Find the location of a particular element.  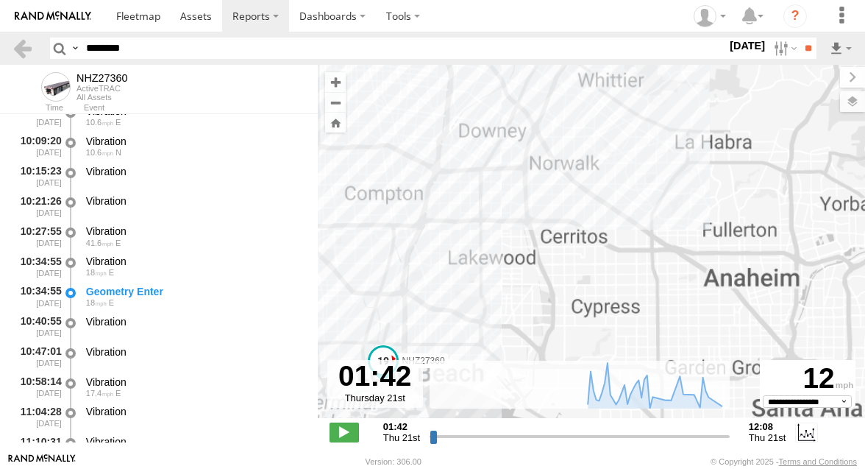

div: 12 is located at coordinates (808, 378).